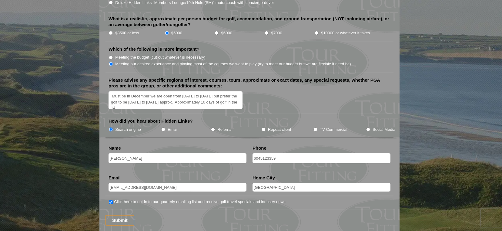 The height and width of the screenshot is (231, 502). Describe the element at coordinates (260, 148) in the screenshot. I see `label: Phone` at that location.